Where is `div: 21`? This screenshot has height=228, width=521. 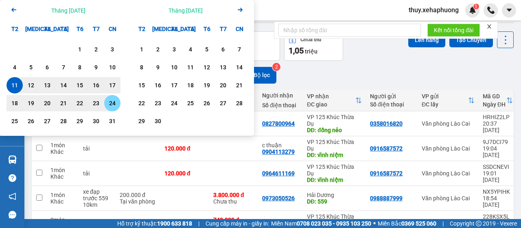 div: 21 is located at coordinates (239, 85).